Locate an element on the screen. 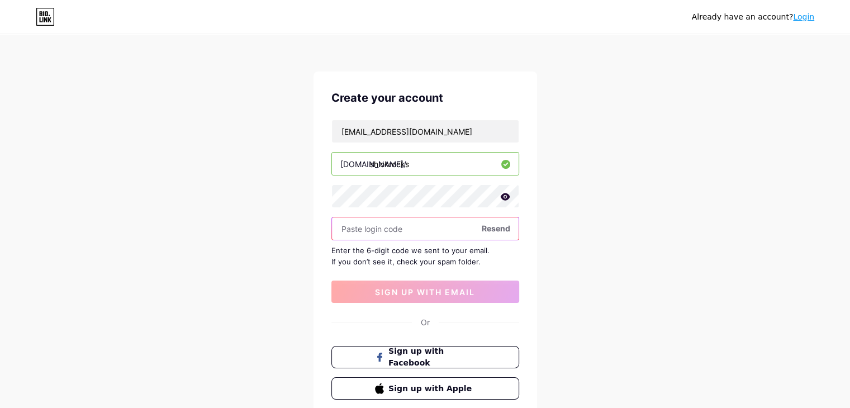 Image resolution: width=850 pixels, height=408 pixels. button: Sign up with Facebook is located at coordinates (425, 357).